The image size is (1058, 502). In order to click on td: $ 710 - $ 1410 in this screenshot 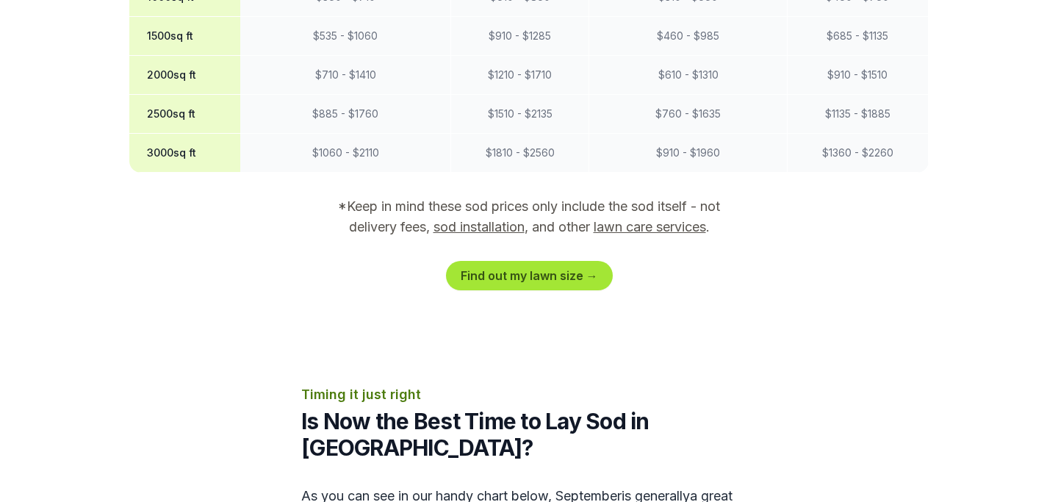, I will do `click(345, 75)`.